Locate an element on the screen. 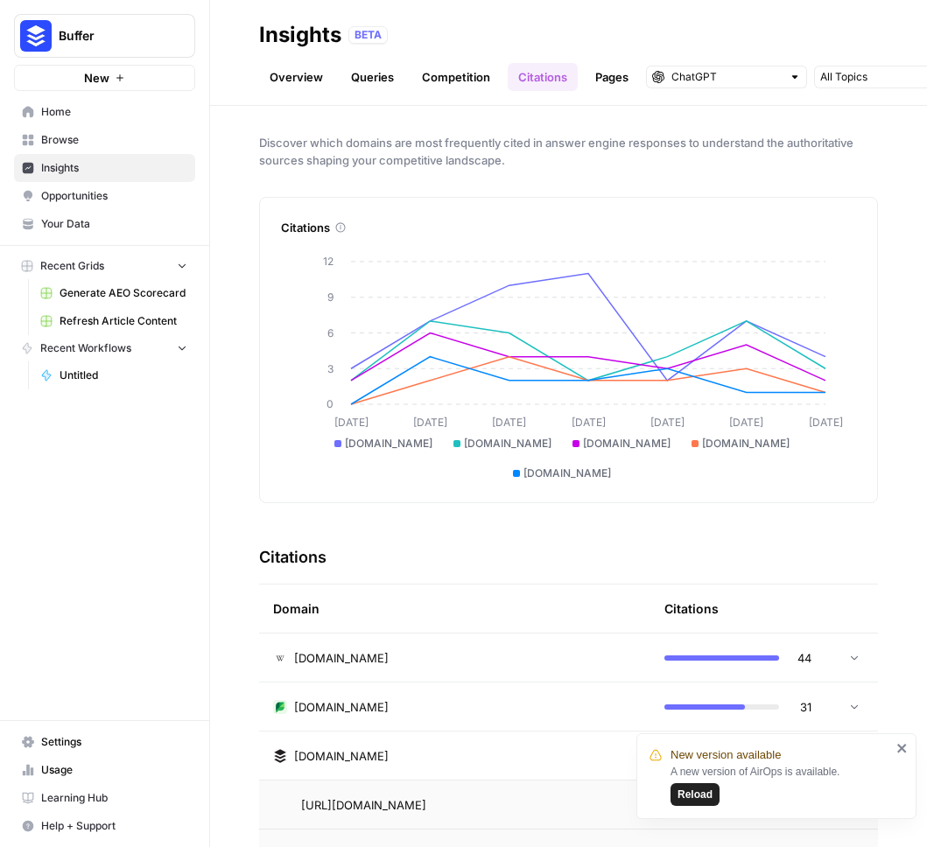 The height and width of the screenshot is (847, 927). span: Usage is located at coordinates (114, 770).